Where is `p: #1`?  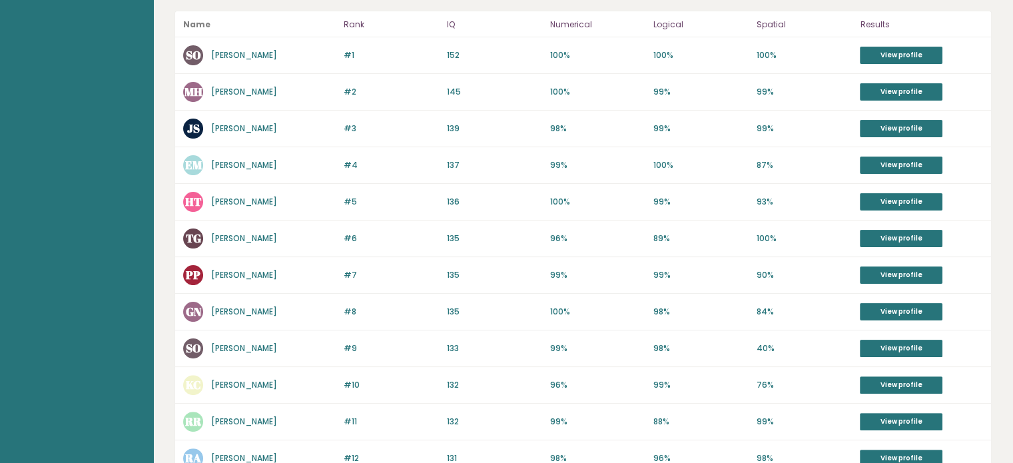 p: #1 is located at coordinates (391, 55).